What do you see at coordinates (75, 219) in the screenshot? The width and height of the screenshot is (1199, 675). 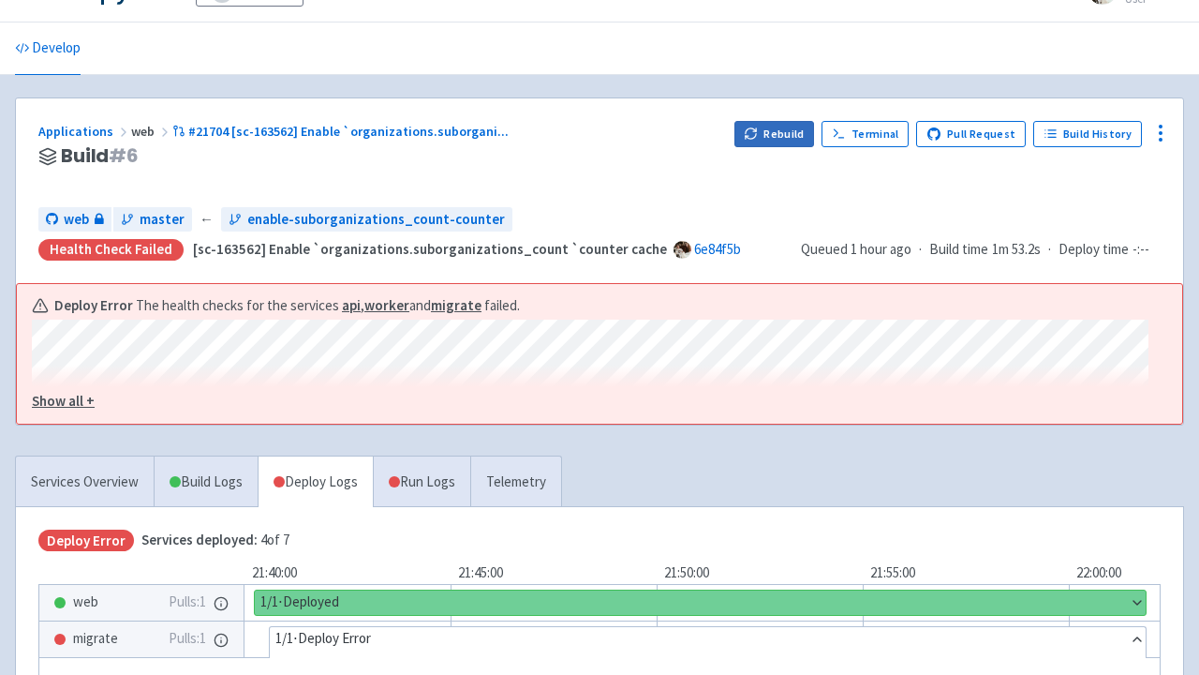 I see `a: web` at bounding box center [75, 219].